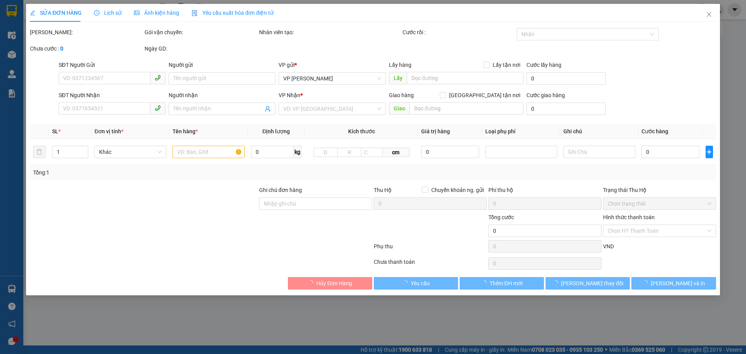  What do you see at coordinates (332, 65) in the screenshot?
I see `div: VP gửi` at bounding box center [332, 65].